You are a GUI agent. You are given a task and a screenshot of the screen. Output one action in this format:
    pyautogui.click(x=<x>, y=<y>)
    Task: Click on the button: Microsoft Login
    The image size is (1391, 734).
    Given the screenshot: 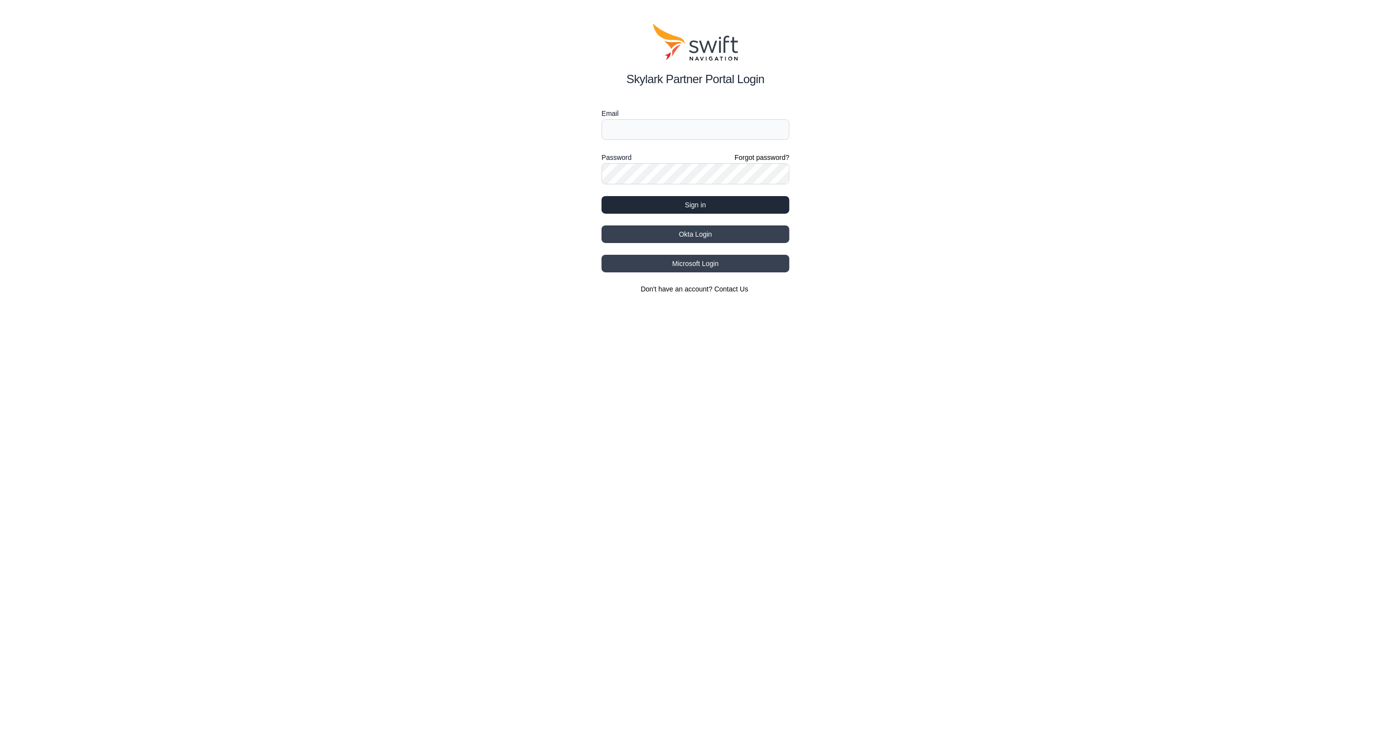 What is the action you would take?
    pyautogui.click(x=696, y=264)
    